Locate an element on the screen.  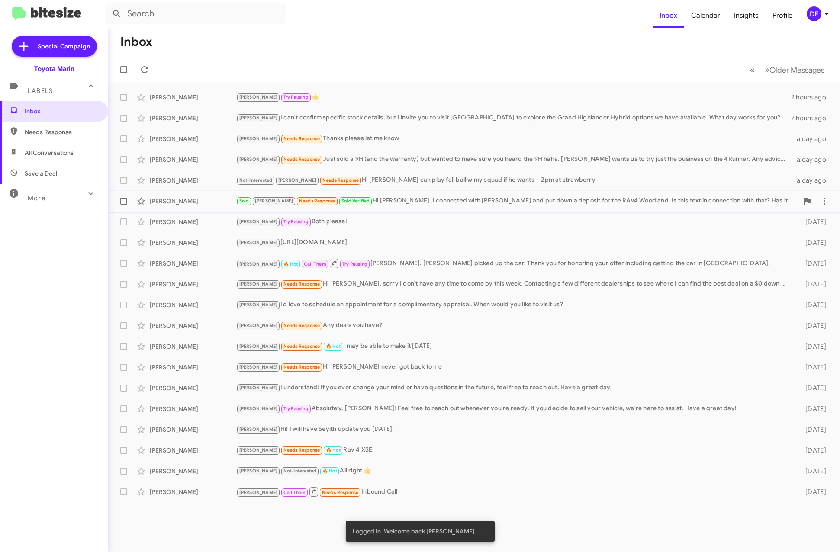
a: Inbox is located at coordinates (668, 16).